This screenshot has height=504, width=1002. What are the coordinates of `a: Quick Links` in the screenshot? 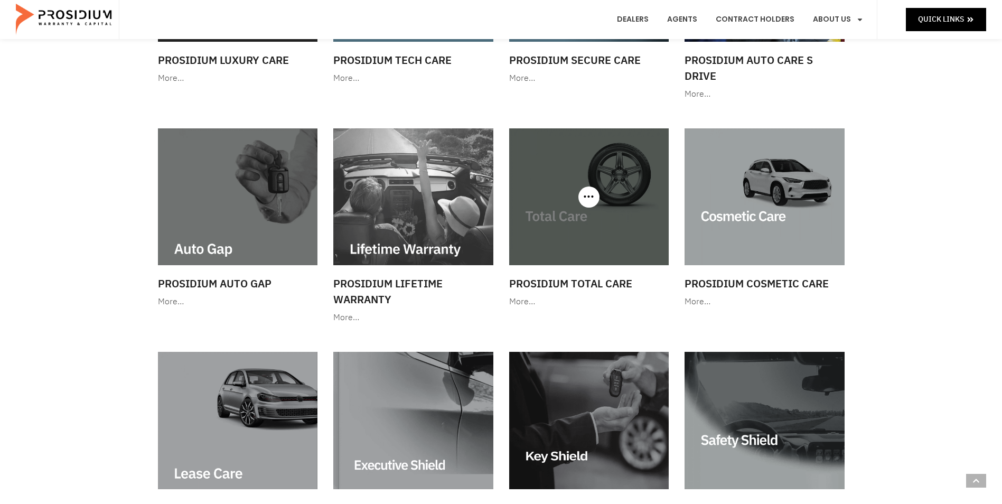 It's located at (946, 19).